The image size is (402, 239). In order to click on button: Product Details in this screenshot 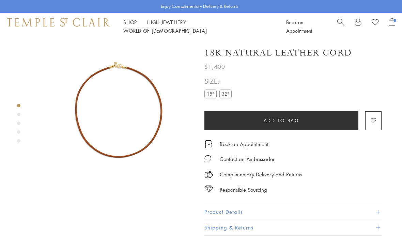, I will do `click(293, 212)`.